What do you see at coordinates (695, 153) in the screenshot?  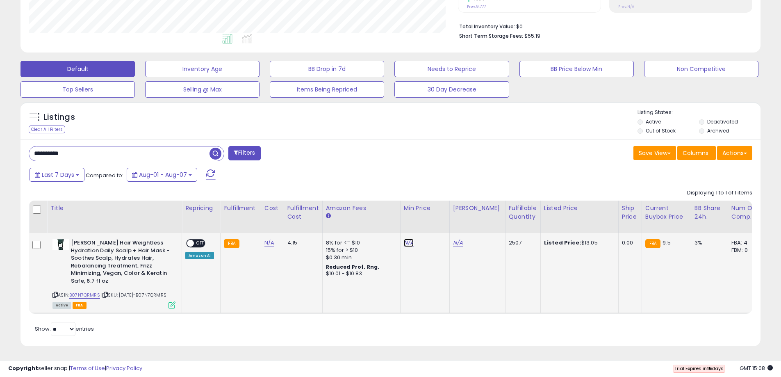 I see `span: Columns` at bounding box center [695, 153].